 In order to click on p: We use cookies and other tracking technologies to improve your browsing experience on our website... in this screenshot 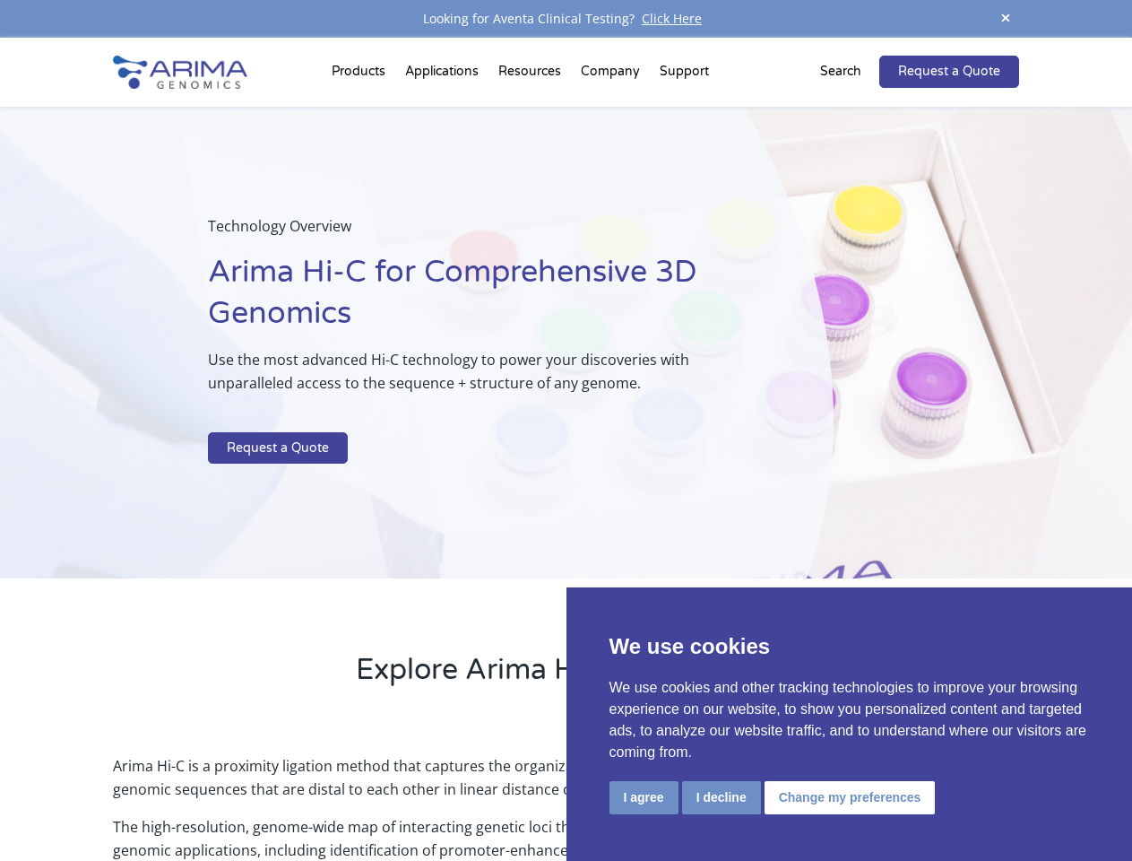, I will do `click(850, 720)`.